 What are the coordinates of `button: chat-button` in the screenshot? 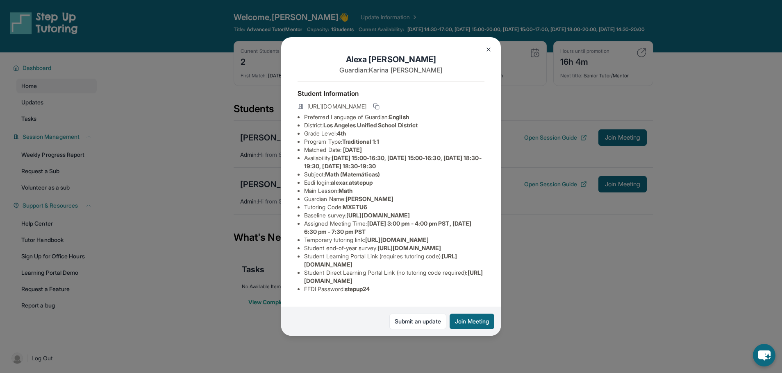 It's located at (764, 355).